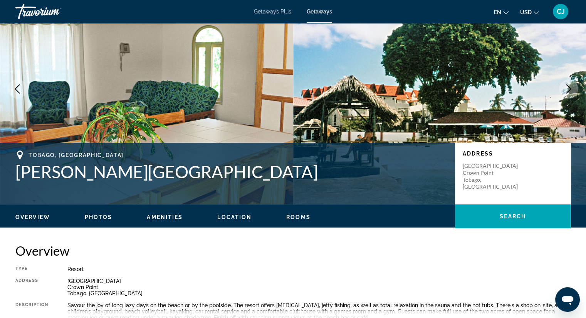 This screenshot has height=318, width=586. I want to click on button: Change currency, so click(529, 12).